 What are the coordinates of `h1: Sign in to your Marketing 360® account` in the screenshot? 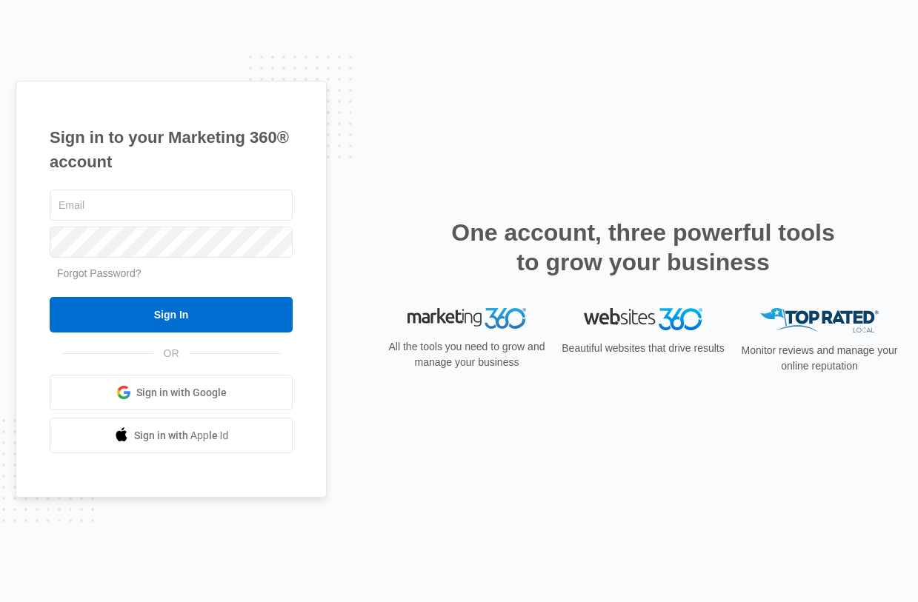 It's located at (171, 150).